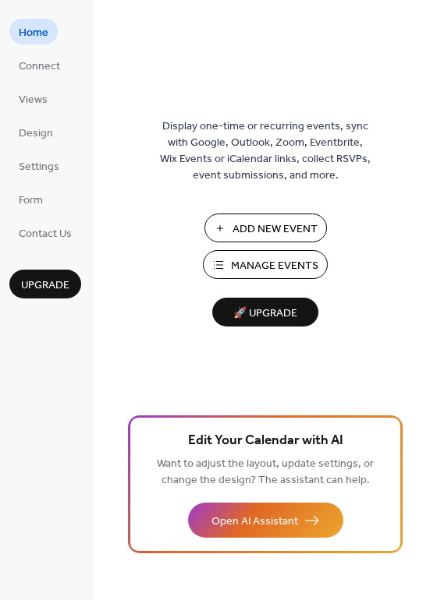 This screenshot has height=600, width=437. What do you see at coordinates (265, 264) in the screenshot?
I see `button: Manage Events` at bounding box center [265, 264].